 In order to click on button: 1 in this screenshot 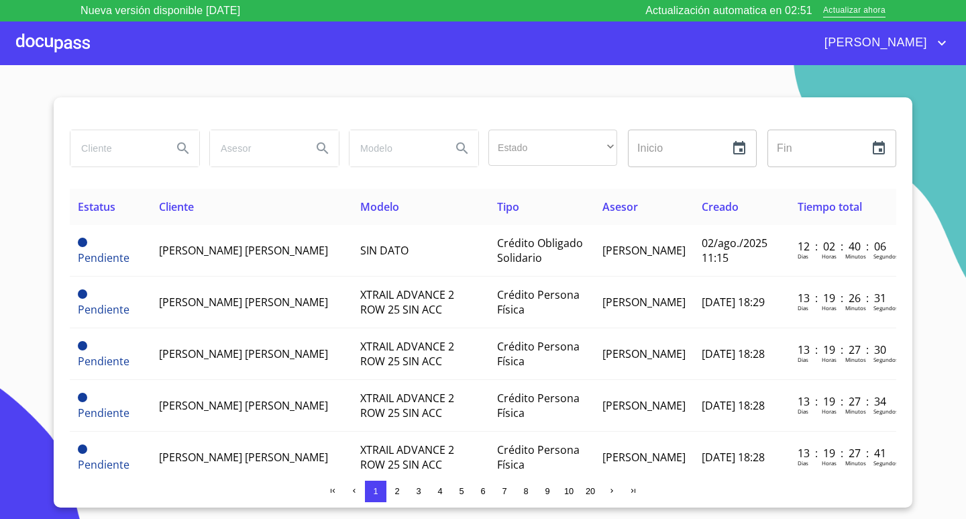, I will do `click(376, 491)`.